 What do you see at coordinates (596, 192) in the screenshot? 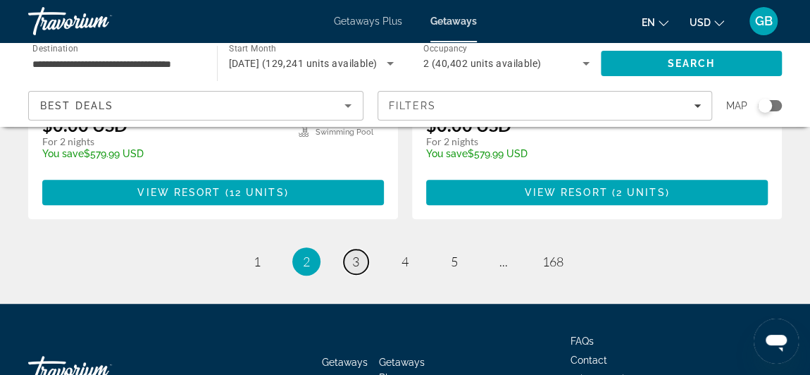
I see `a: View Resort(2 units)` at bounding box center [596, 192].